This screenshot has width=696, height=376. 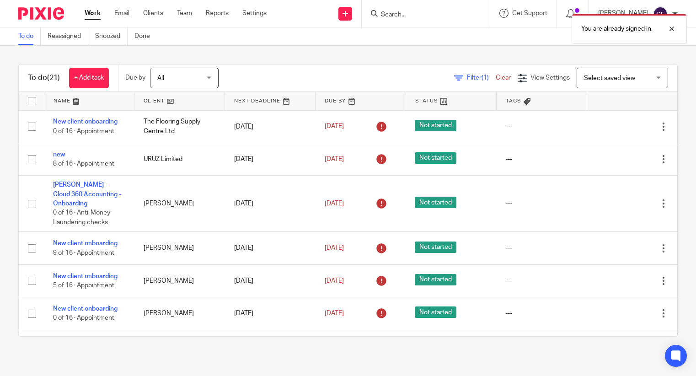 What do you see at coordinates (180, 126) in the screenshot?
I see `td: The Flooring Supply Centre Ltd` at bounding box center [180, 126].